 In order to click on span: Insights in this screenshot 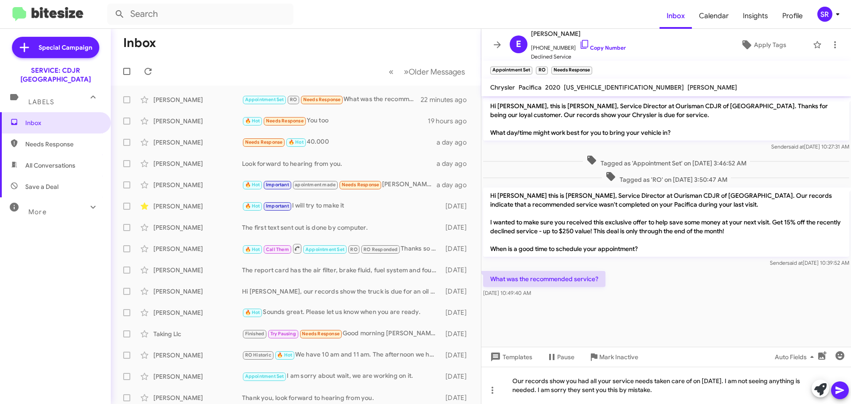, I will do `click(755, 16)`.